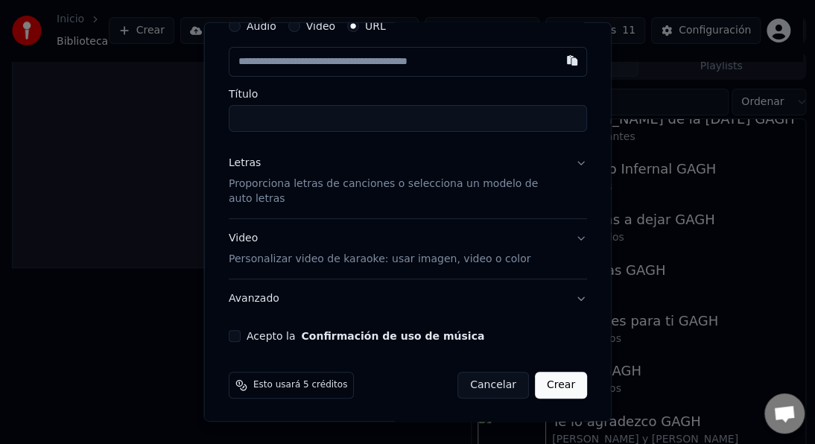 This screenshot has width=815, height=444. Describe the element at coordinates (262, 26) in the screenshot. I see `label: Audio` at that location.